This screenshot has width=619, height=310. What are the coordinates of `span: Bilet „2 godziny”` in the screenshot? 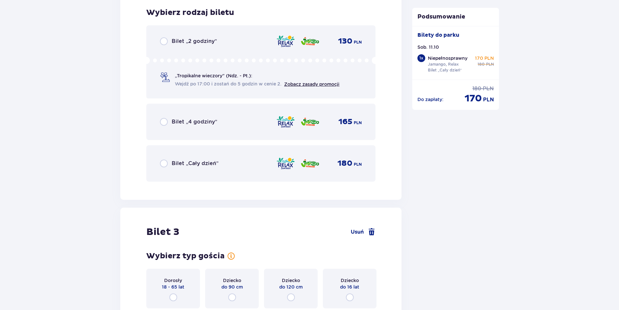 It's located at (194, 41).